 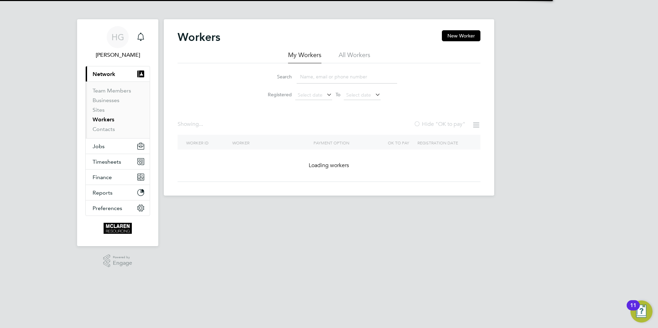 I want to click on span: Timesheets, so click(x=107, y=162).